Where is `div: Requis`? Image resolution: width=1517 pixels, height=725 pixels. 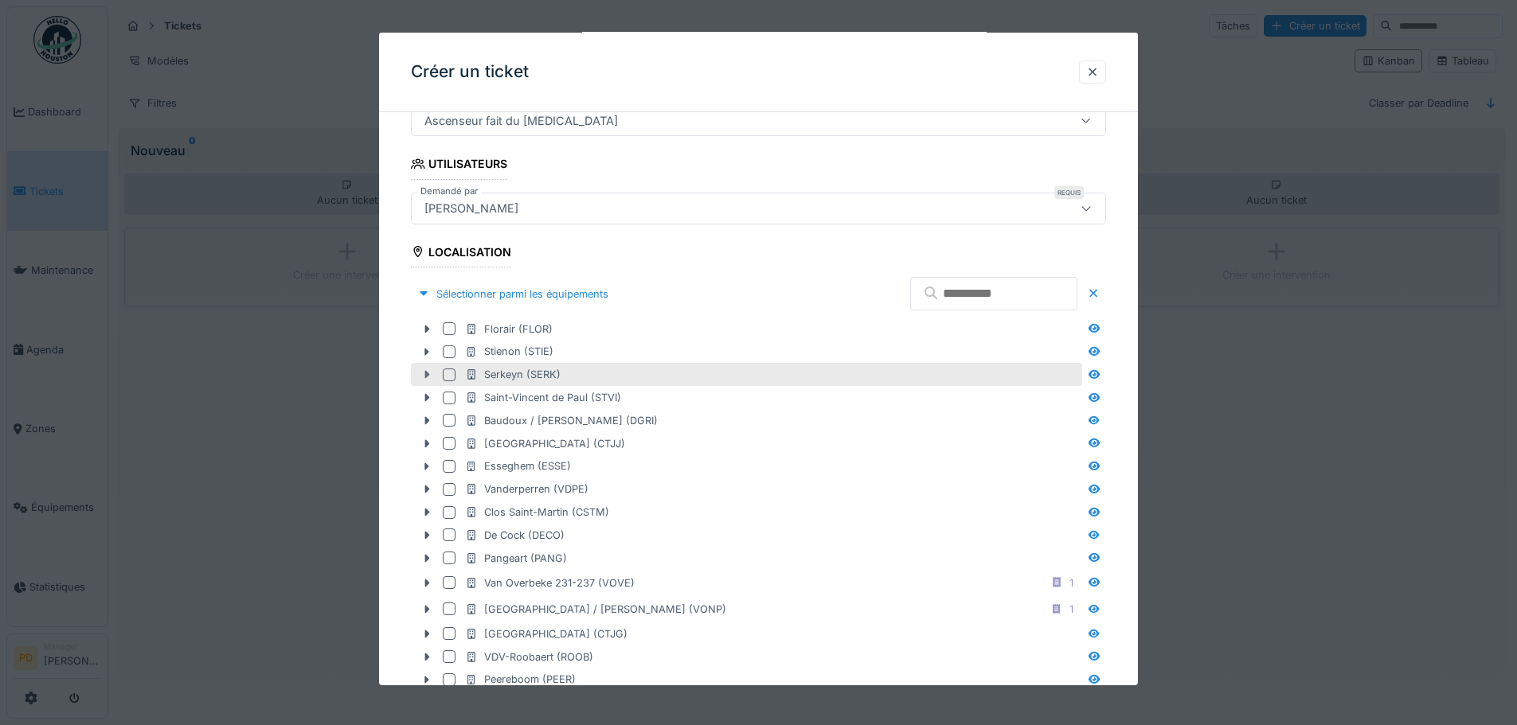
div: Requis is located at coordinates (1069, 193).